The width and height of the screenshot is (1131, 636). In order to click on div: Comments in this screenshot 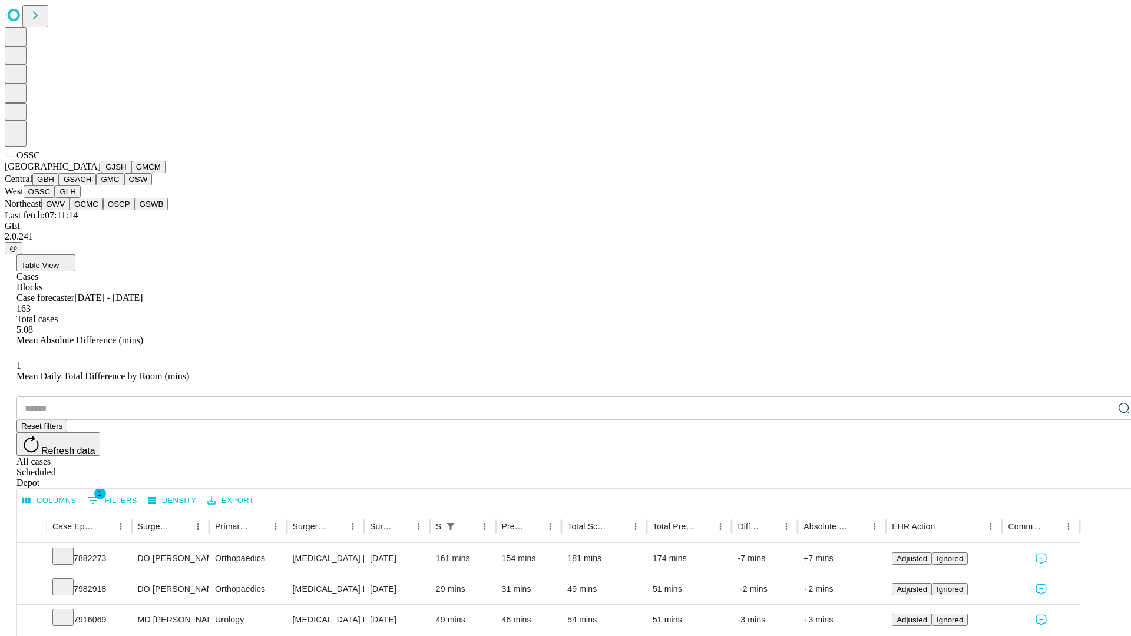, I will do `click(1025, 527)`.